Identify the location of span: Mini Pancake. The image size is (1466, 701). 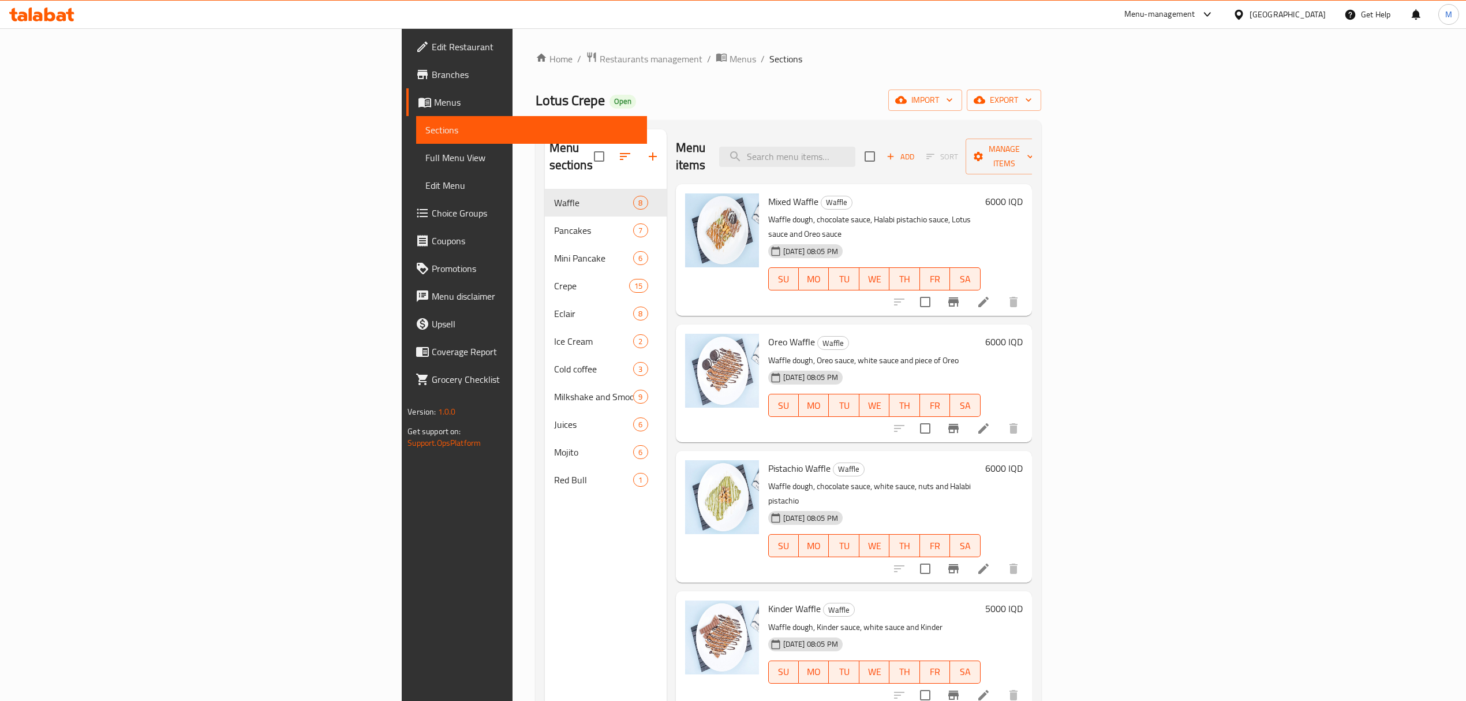
(594, 258).